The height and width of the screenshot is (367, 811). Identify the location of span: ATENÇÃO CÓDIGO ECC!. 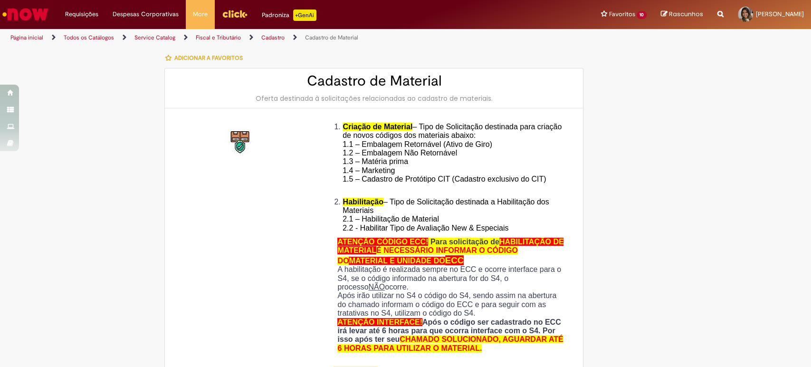
(382, 241).